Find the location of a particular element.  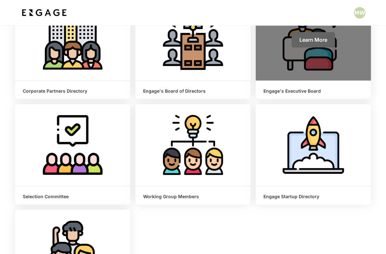

h6: Corporate Partners Directory is located at coordinates (73, 91).